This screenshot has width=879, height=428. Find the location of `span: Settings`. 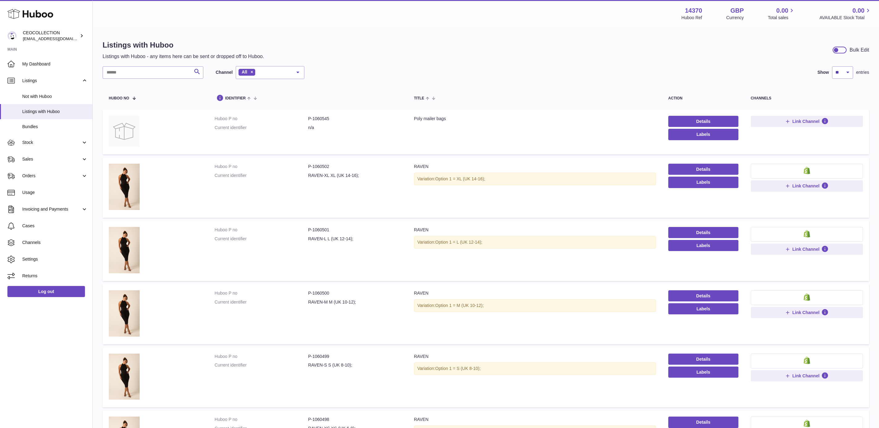

span: Settings is located at coordinates (55, 259).